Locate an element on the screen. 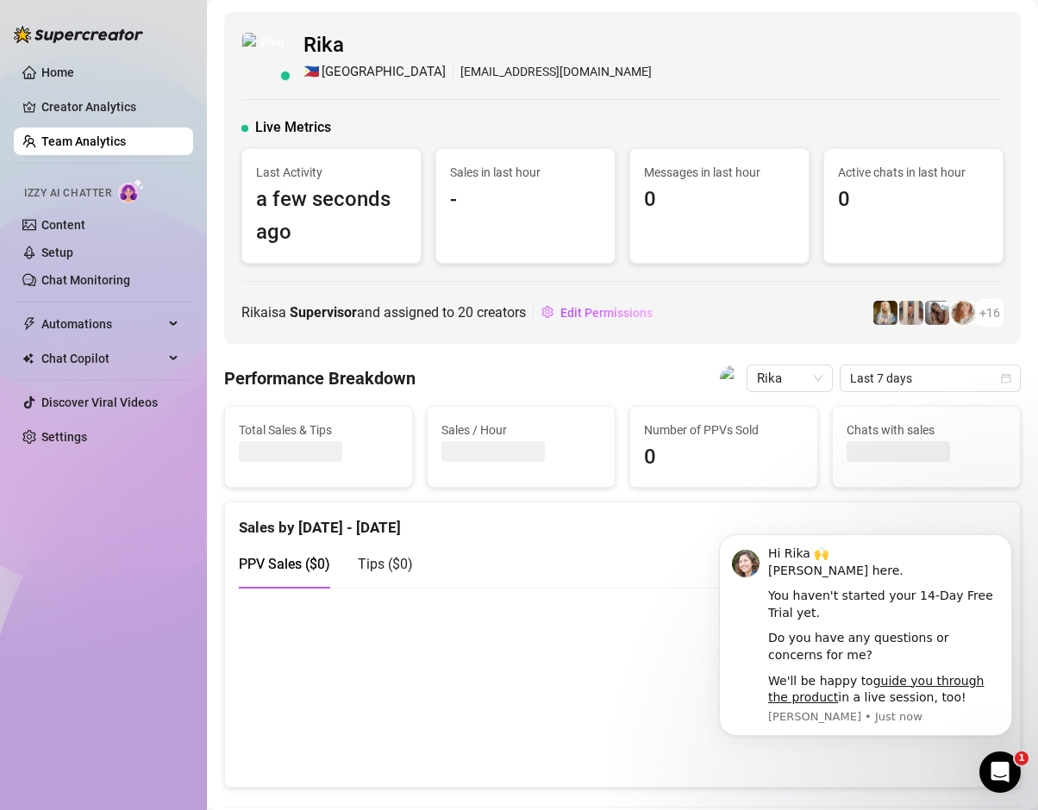 This screenshot has width=1038, height=810. div: message notification from Ella, Just now. Hi Rika 🙌 Ella here. You haven't started your 14-Day Fr... is located at coordinates (172, 127).